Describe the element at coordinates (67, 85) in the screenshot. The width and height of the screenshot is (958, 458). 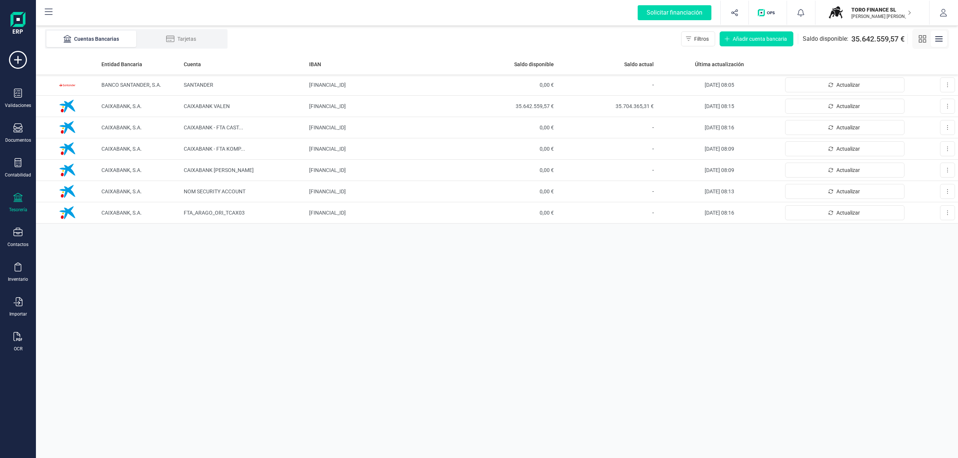
I see `img: Imagen de BANCO SANTANDER, S.A.` at that location.